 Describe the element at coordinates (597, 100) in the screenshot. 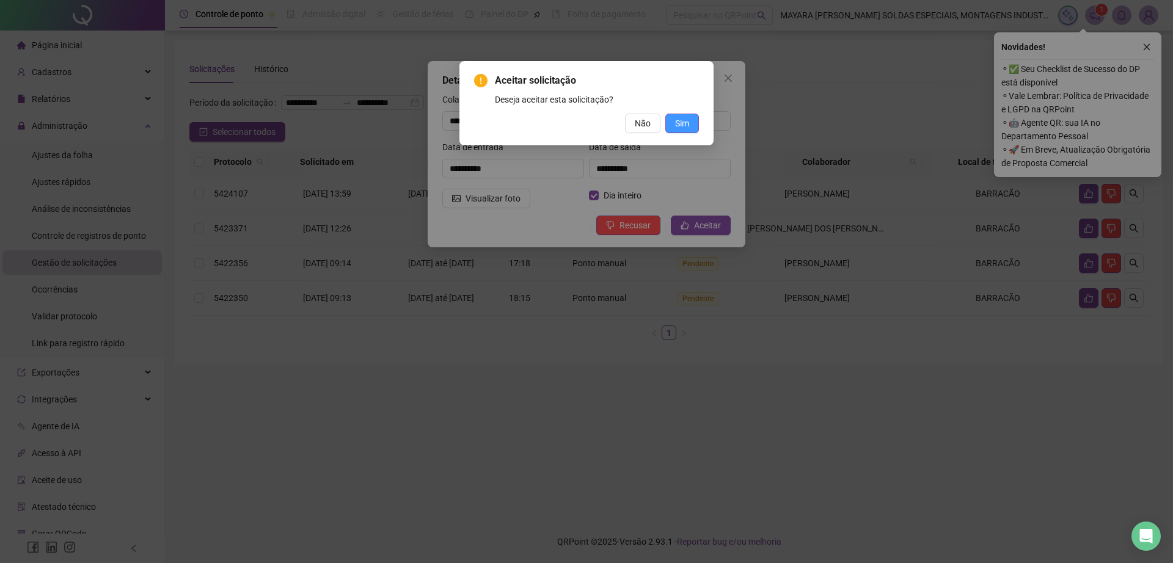

I see `div: Deseja aceitar esta solicitação?` at that location.